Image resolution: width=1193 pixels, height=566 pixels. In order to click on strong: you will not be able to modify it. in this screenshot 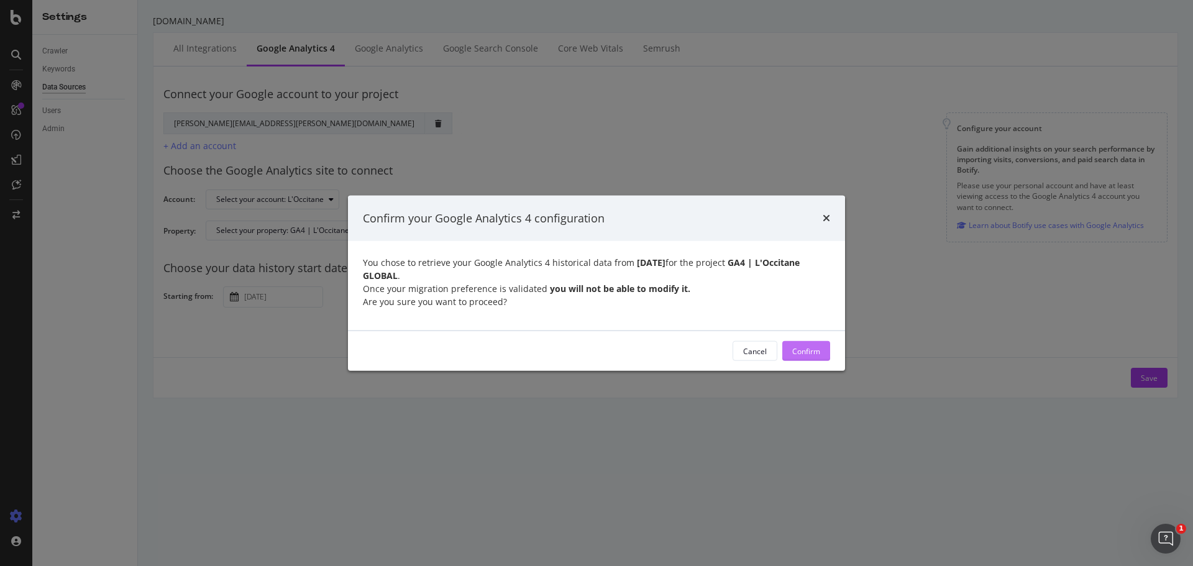, I will do `click(620, 288)`.